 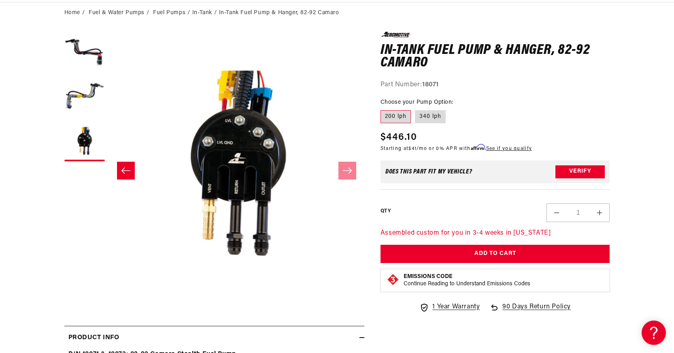 I want to click on button: Slide right, so click(x=347, y=170).